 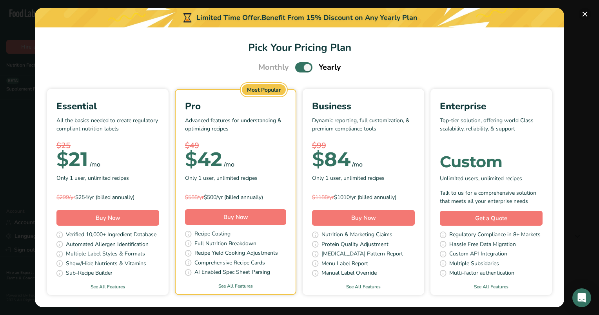 What do you see at coordinates (363, 146) in the screenshot?
I see `div: $99` at bounding box center [363, 146].